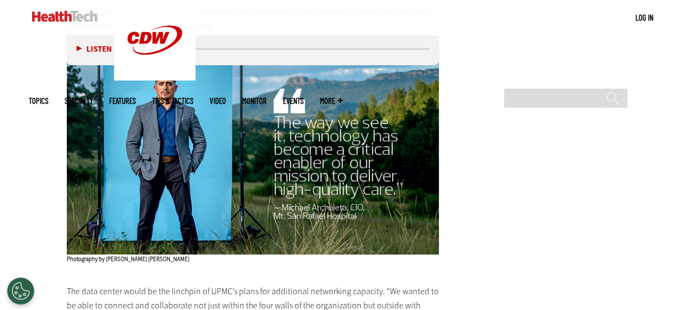 This screenshot has width=687, height=310. What do you see at coordinates (155, 77) in the screenshot?
I see `a: CDW` at bounding box center [155, 77].